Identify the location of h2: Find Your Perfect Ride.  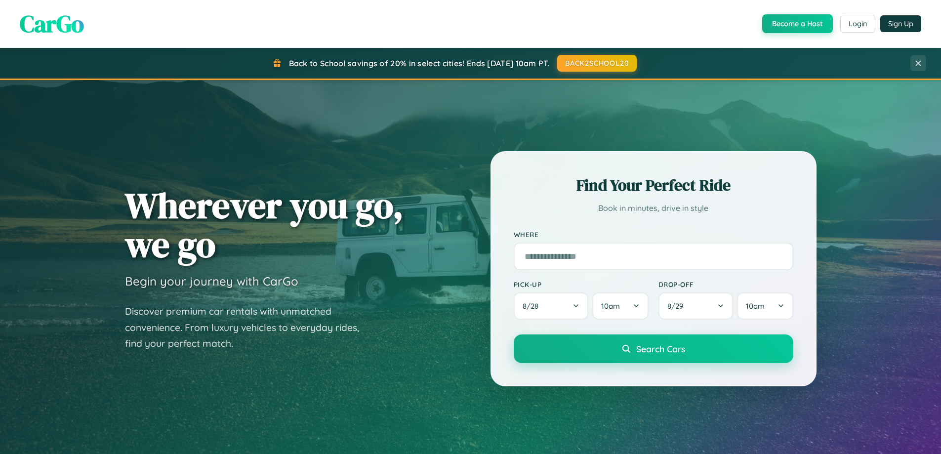
(653, 185).